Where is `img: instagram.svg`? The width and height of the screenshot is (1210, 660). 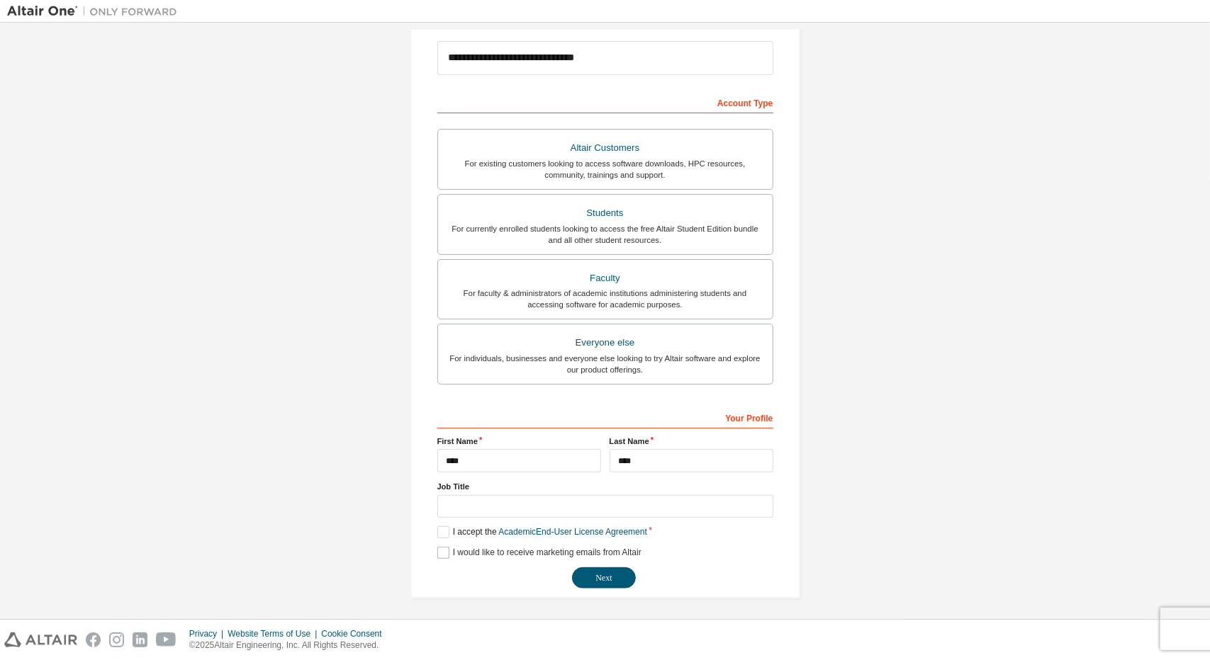 img: instagram.svg is located at coordinates (116, 640).